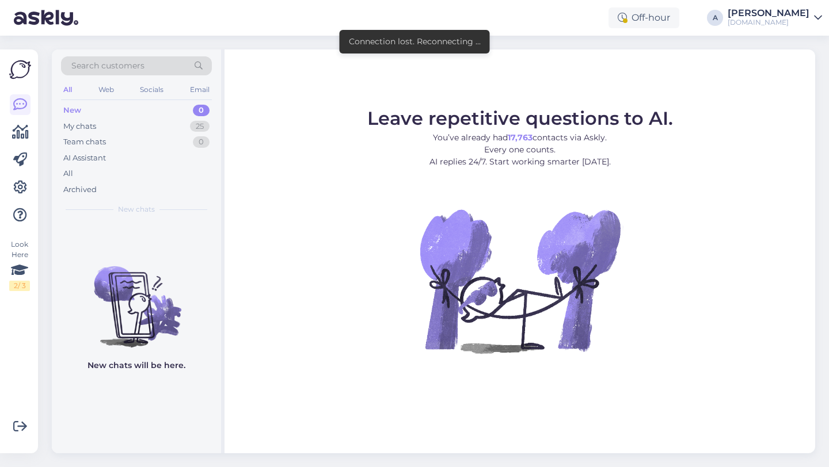 The image size is (829, 467). What do you see at coordinates (414, 41) in the screenshot?
I see `div: Connection lost. Reconnecting ...` at bounding box center [414, 41].